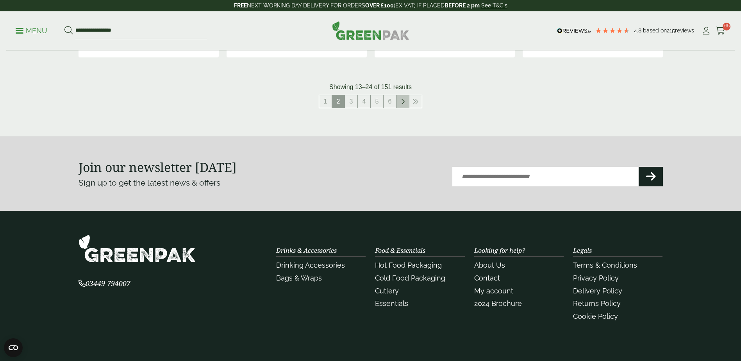  What do you see at coordinates (720, 31) in the screenshot?
I see `a: 66` at bounding box center [720, 31].